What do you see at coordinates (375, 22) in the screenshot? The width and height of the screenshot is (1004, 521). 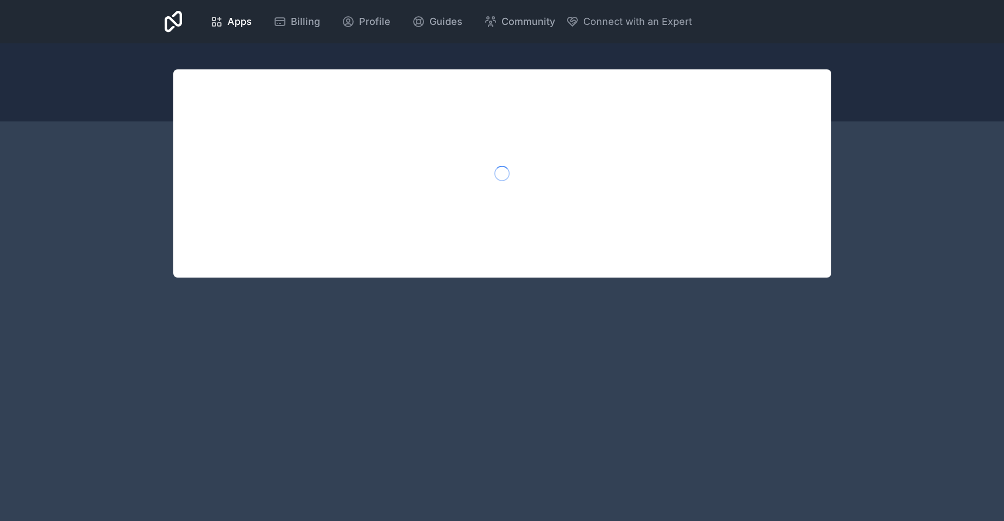 I see `span: Profile` at bounding box center [375, 22].